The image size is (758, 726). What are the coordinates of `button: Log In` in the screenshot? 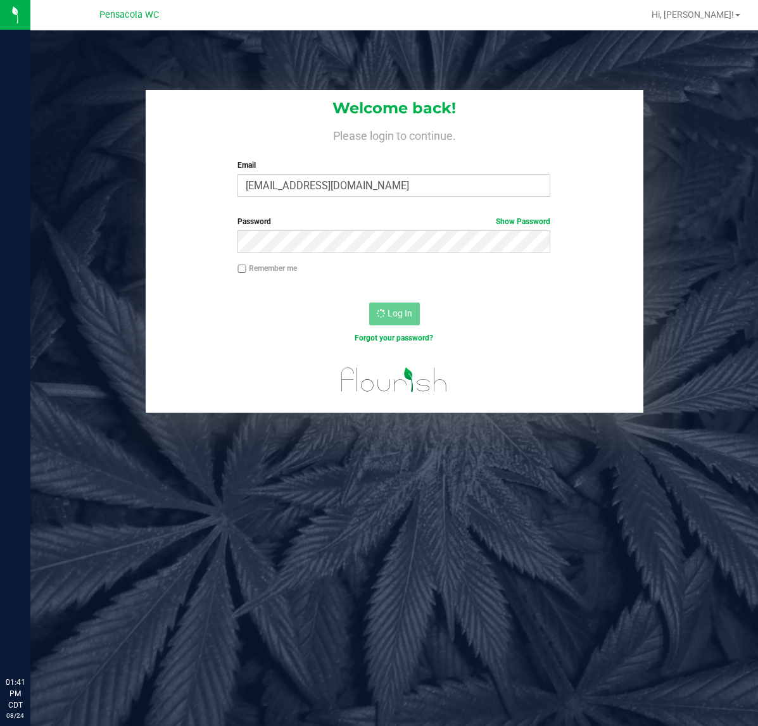 It's located at (394, 314).